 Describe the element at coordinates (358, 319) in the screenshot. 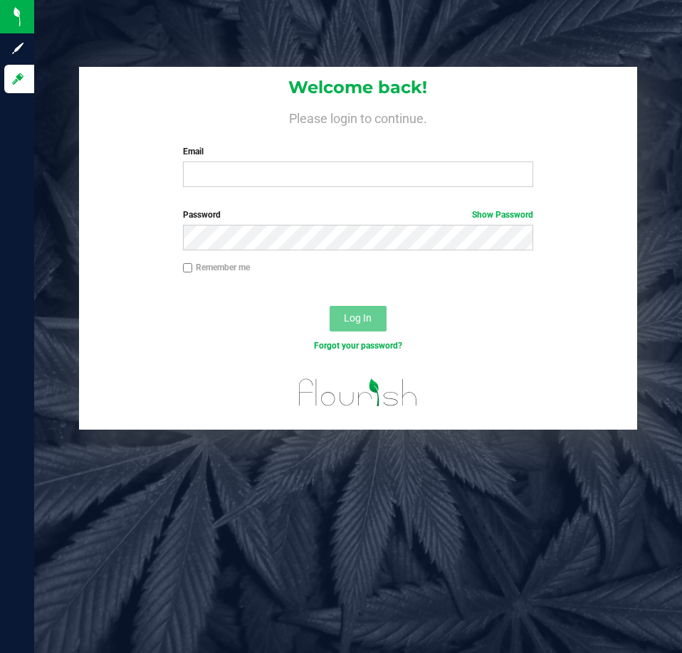

I see `button: Log In` at that location.